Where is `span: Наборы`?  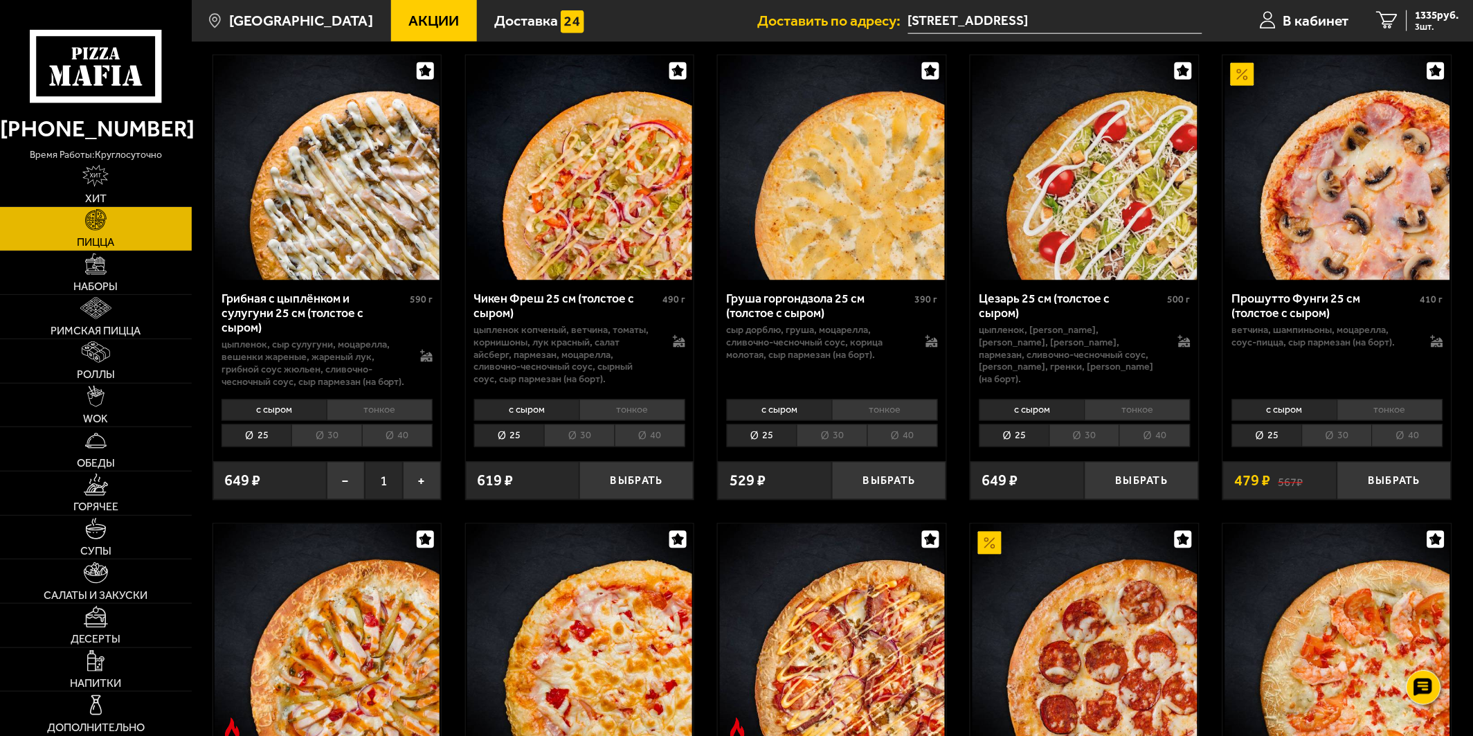
span: Наборы is located at coordinates (96, 287).